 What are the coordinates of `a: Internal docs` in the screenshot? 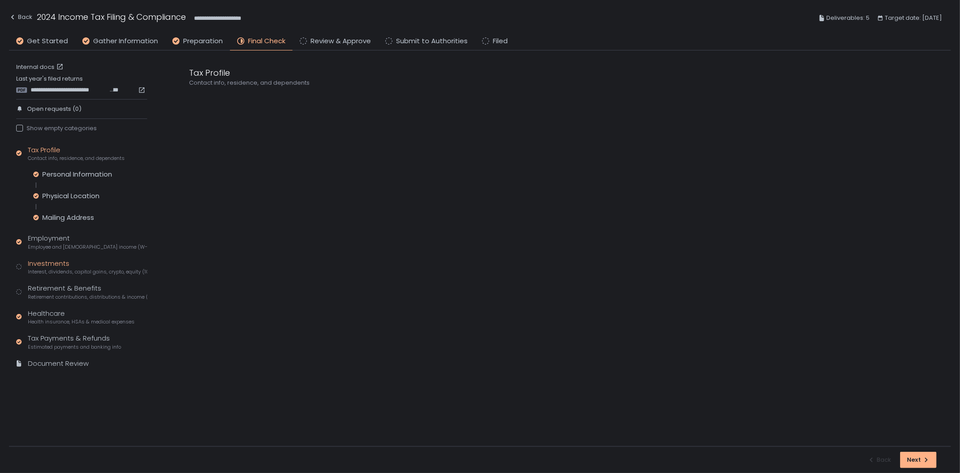 It's located at (41, 67).